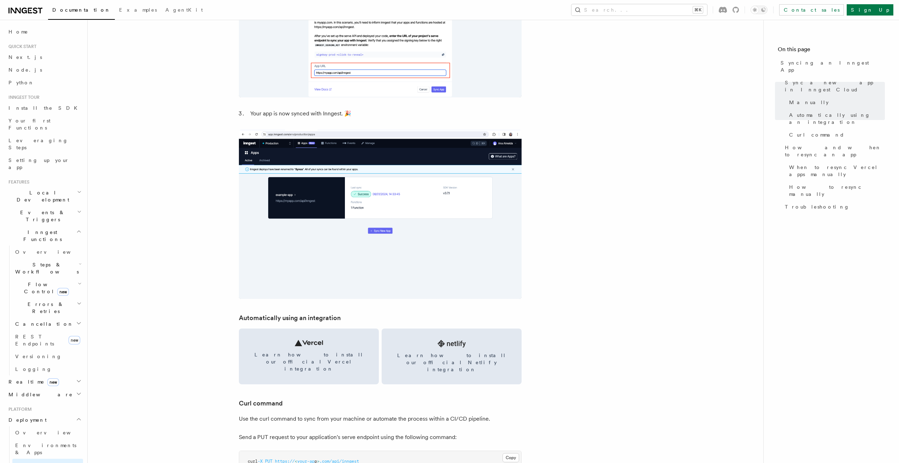  I want to click on button: Copy, so click(510, 458).